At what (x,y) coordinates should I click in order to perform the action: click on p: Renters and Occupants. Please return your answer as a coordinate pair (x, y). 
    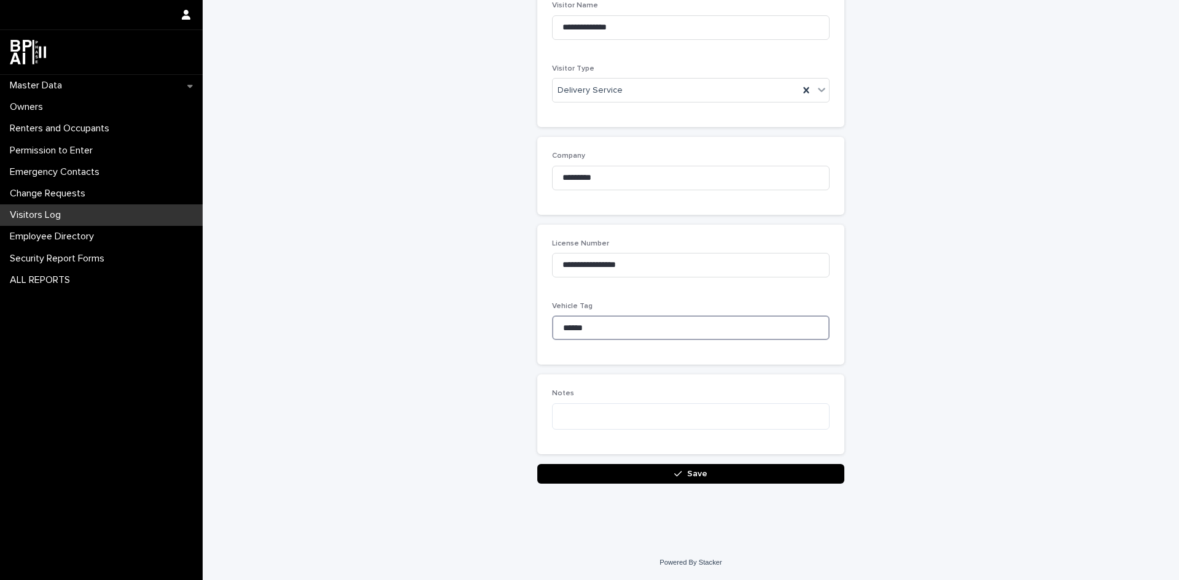
    Looking at the image, I should click on (62, 128).